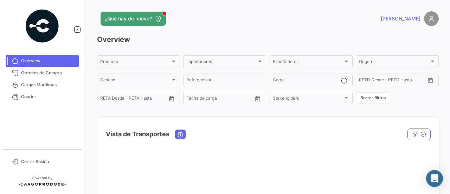  Describe the element at coordinates (180, 134) in the screenshot. I see `button: Ocean` at that location.